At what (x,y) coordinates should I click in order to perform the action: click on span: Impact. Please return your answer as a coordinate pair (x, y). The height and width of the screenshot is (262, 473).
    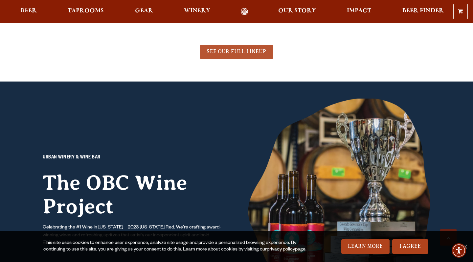
    Looking at the image, I should click on (359, 11).